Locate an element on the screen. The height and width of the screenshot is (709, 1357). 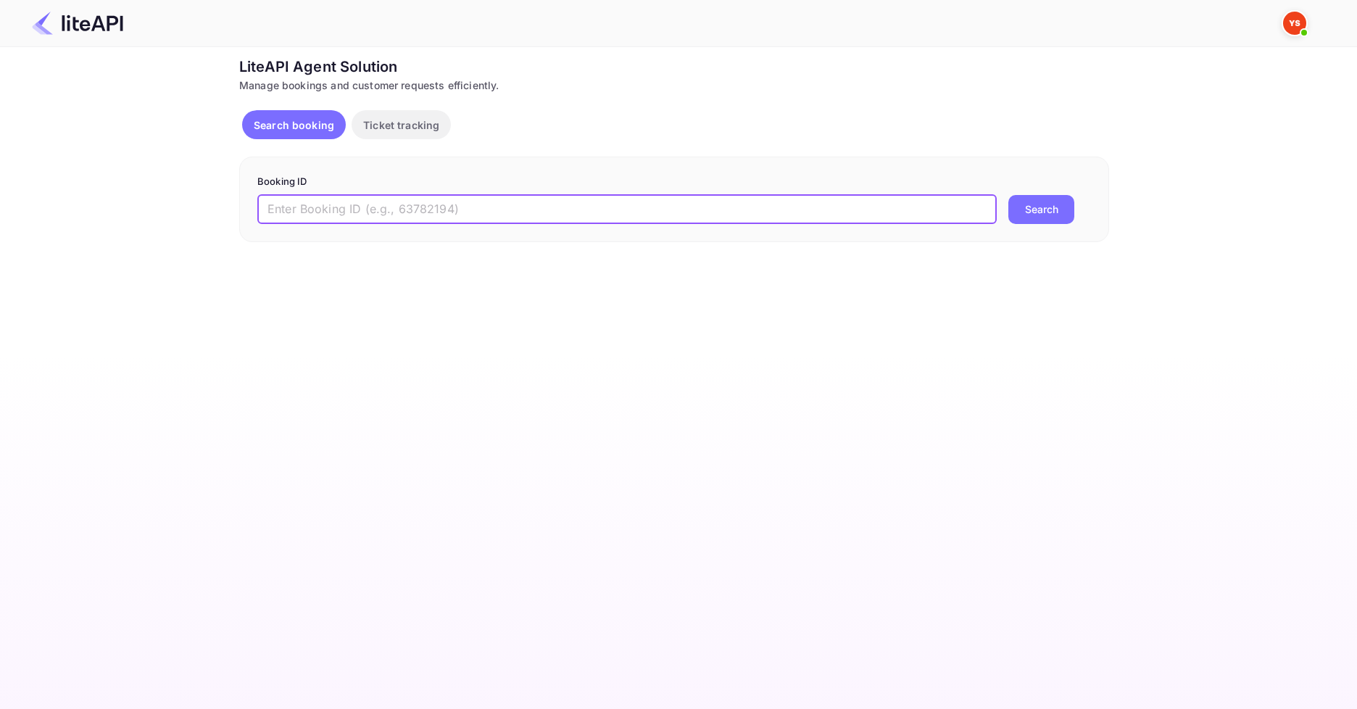
button: Search is located at coordinates (1041, 210).